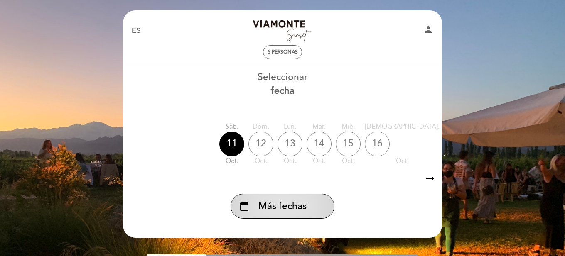 The image size is (565, 256). Describe the element at coordinates (290, 144) in the screenshot. I see `div: 13` at that location.